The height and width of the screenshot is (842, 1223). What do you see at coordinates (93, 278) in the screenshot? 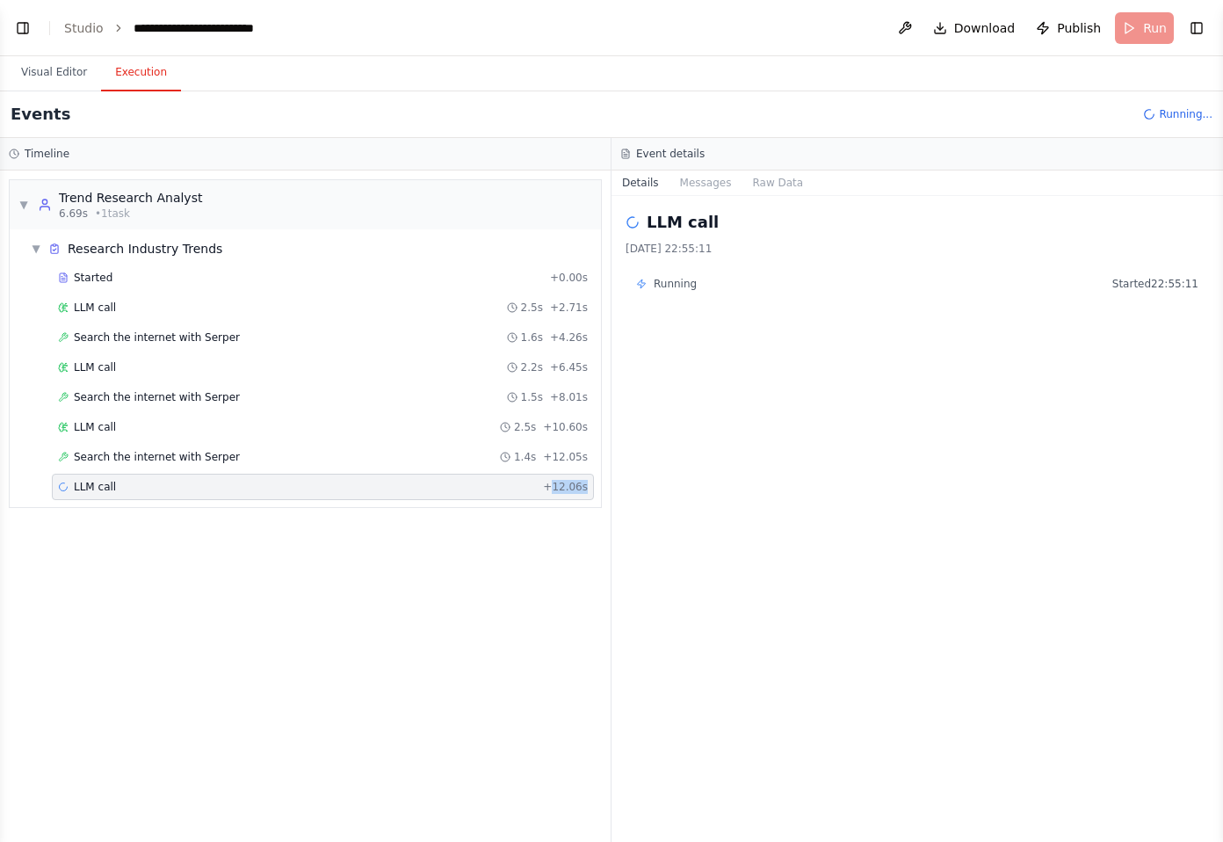
I see `span: Started` at bounding box center [93, 278].